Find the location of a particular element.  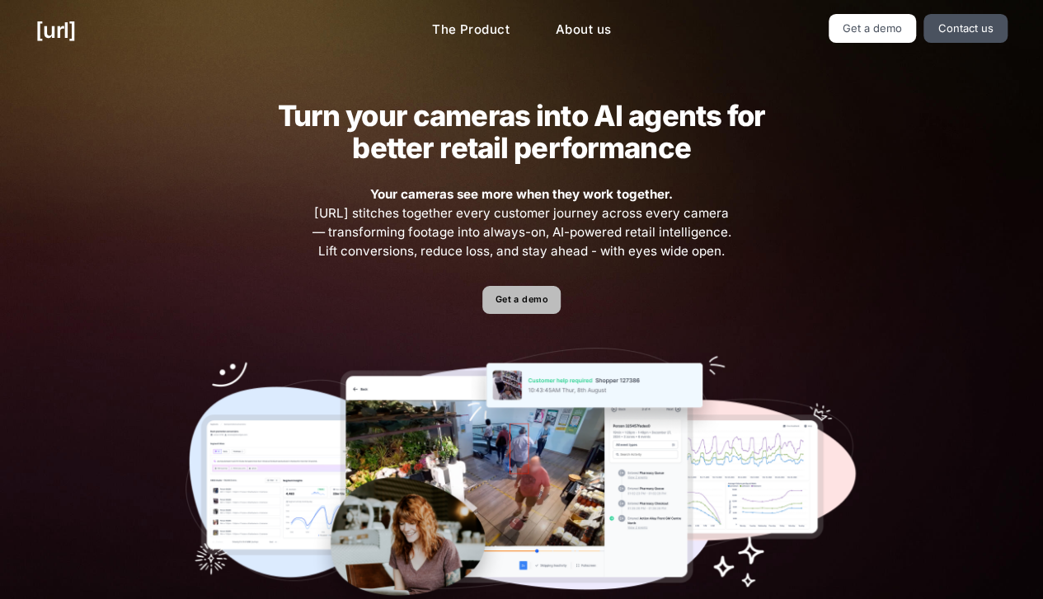

a: About us is located at coordinates (583, 30).